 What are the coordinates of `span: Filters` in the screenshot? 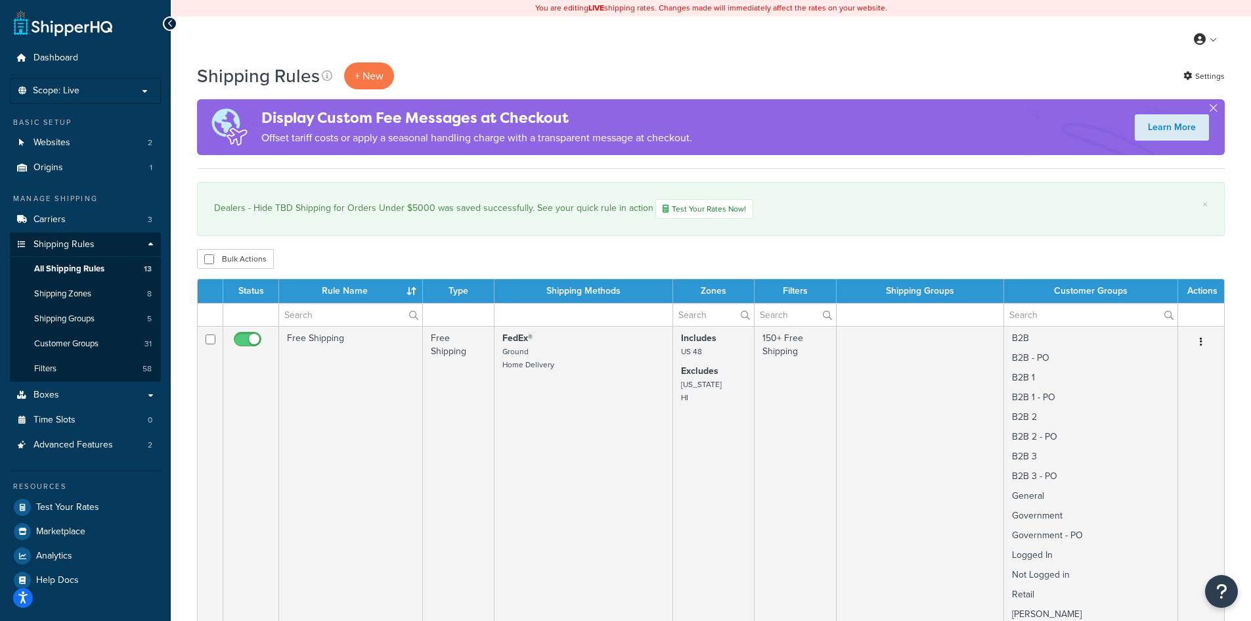 It's located at (45, 368).